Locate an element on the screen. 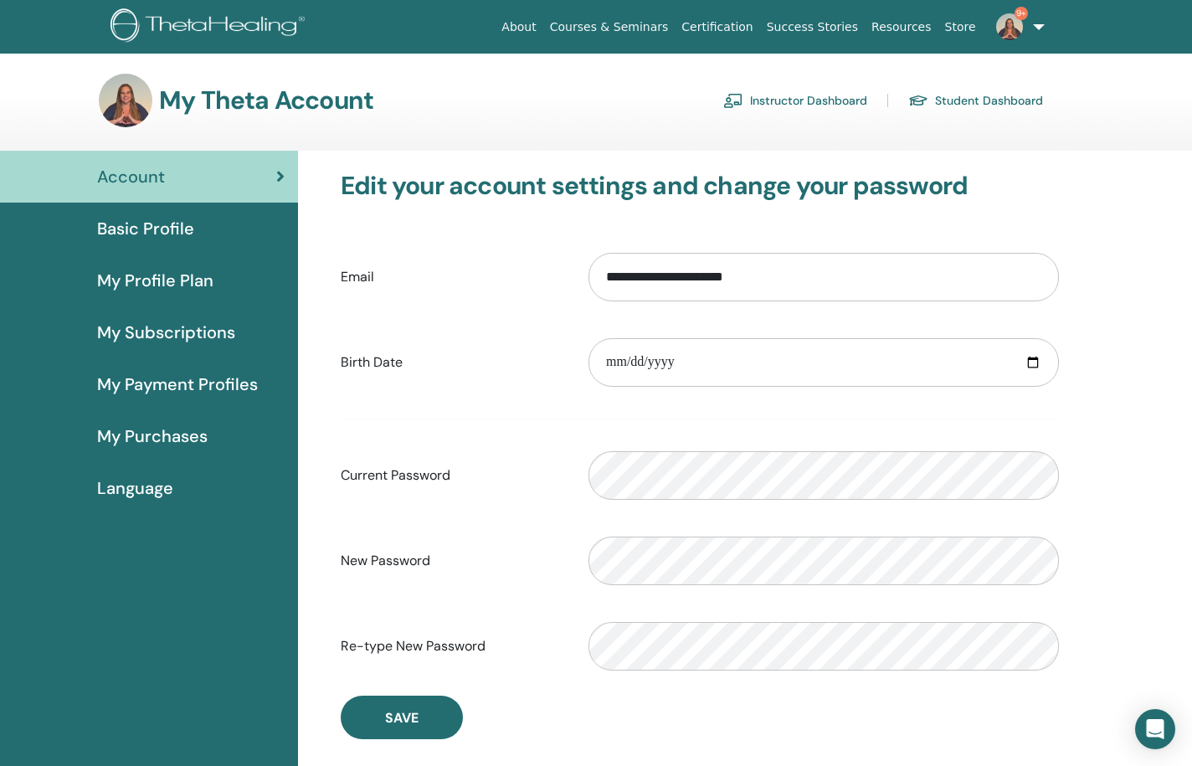 The width and height of the screenshot is (1192, 766). label: Current Password is located at coordinates (452, 476).